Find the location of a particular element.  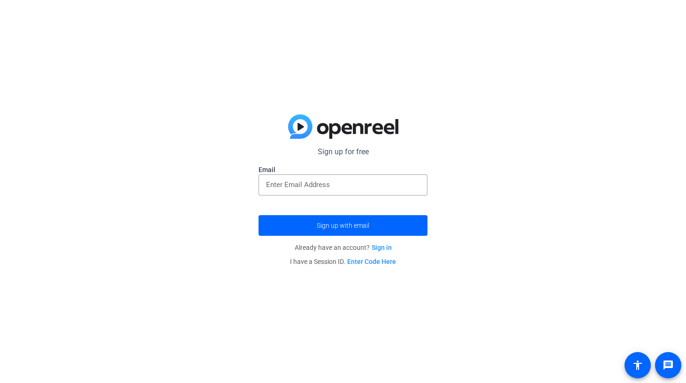

mat-icon: accessibility is located at coordinates (638, 366).